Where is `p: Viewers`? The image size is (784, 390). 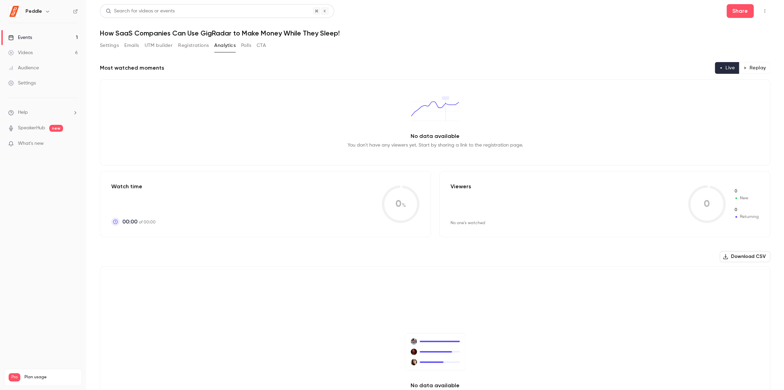
p: Viewers is located at coordinates (461, 186).